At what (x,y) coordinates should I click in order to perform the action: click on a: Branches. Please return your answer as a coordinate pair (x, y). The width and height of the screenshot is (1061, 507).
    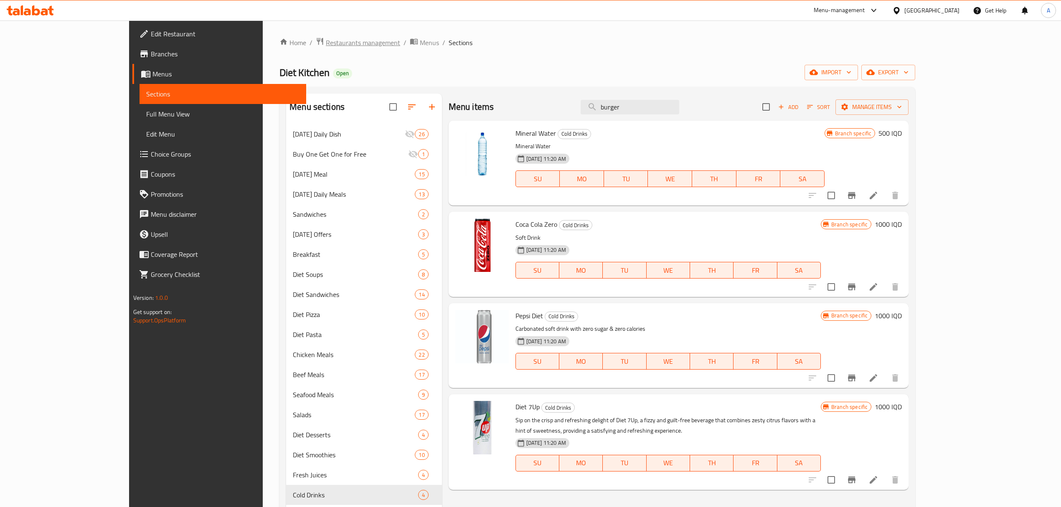
    Looking at the image, I should click on (219, 54).